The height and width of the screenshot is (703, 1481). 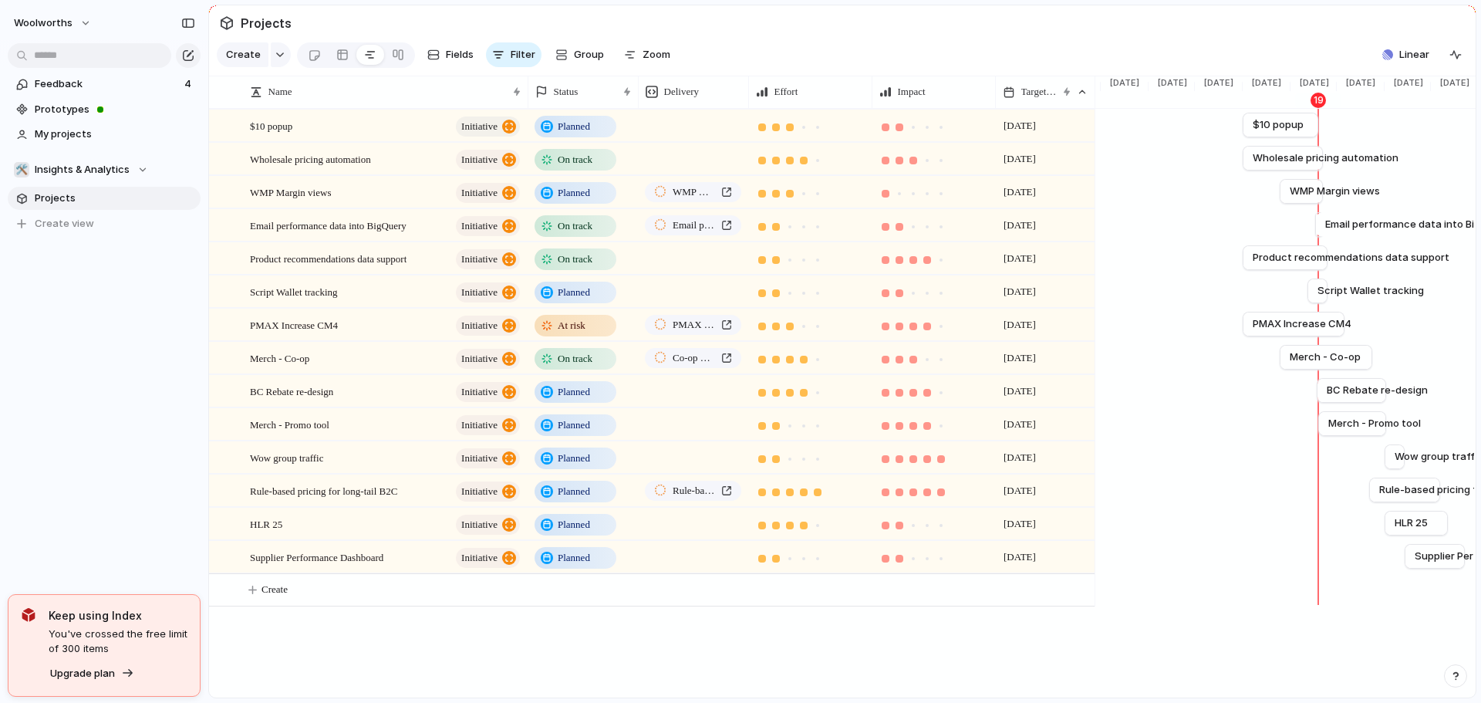 What do you see at coordinates (1411, 523) in the screenshot?
I see `span: HLR 25` at bounding box center [1411, 523].